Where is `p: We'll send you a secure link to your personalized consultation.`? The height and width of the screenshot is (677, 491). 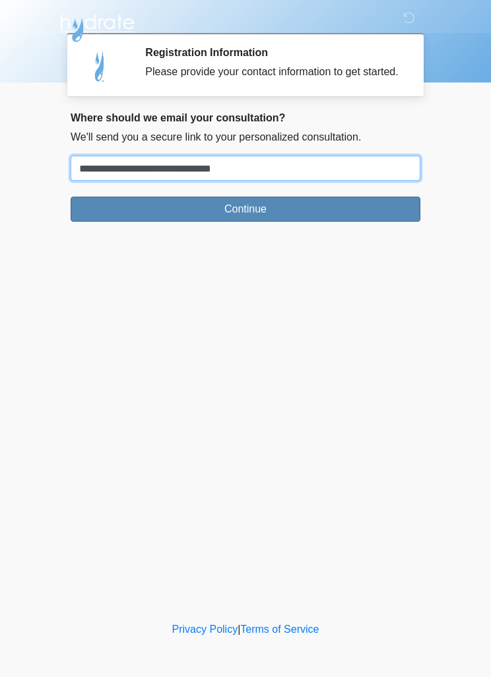
p: We'll send you a secure link to your personalized consultation. is located at coordinates (246, 137).